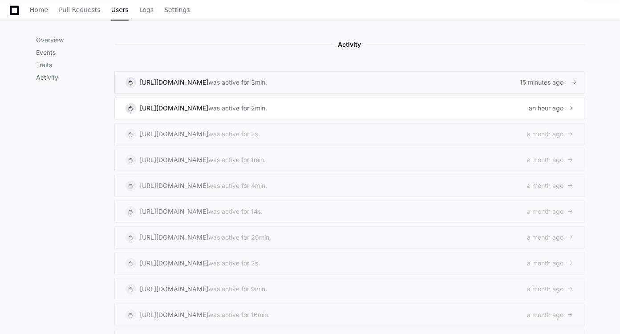  What do you see at coordinates (239, 237) in the screenshot?
I see `div: was active for 26min.` at bounding box center [239, 237].